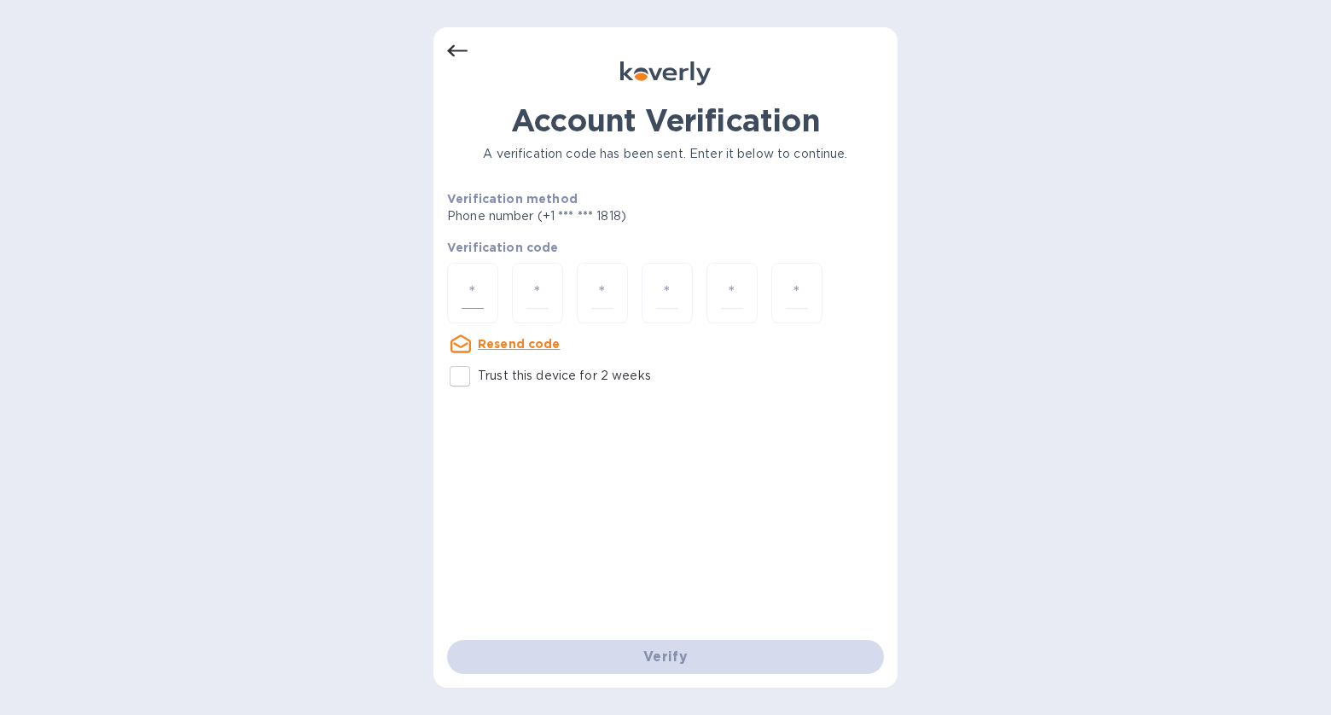  I want to click on b: Verification method, so click(512, 199).